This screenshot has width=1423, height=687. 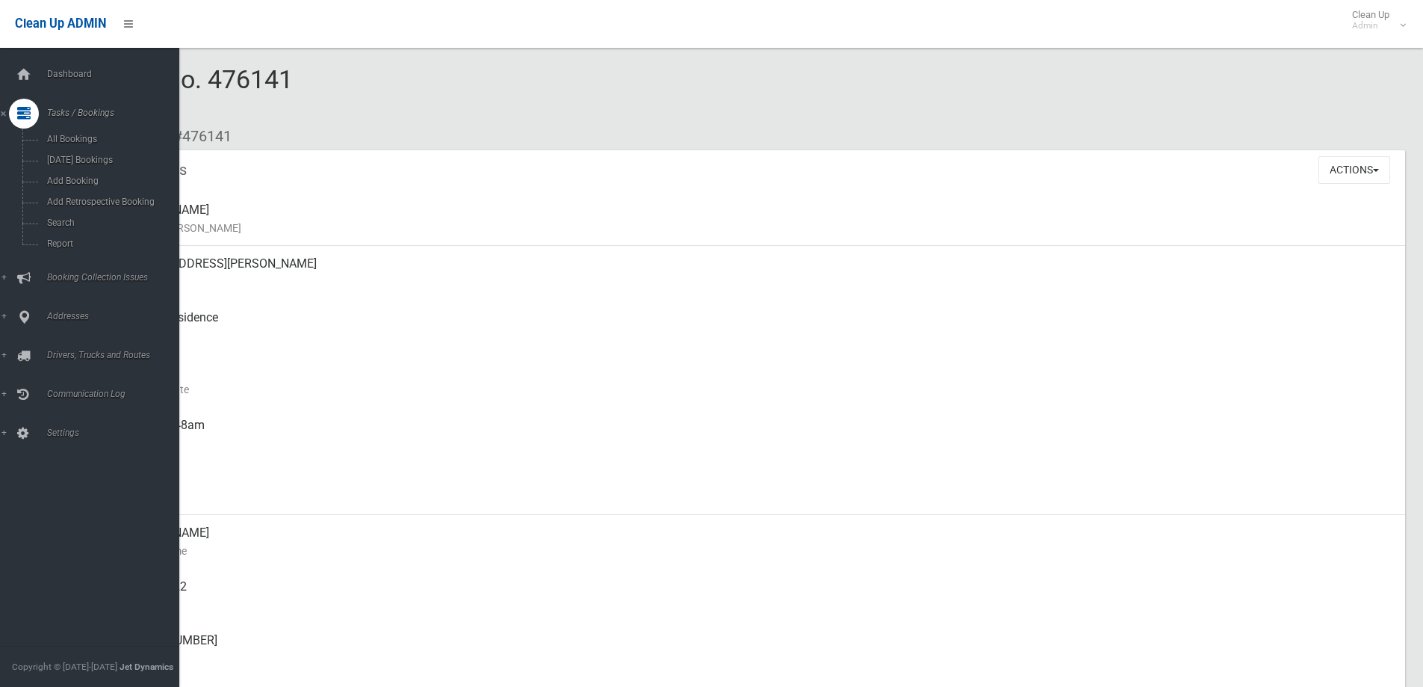 I want to click on span: Communication Log, so click(x=117, y=394).